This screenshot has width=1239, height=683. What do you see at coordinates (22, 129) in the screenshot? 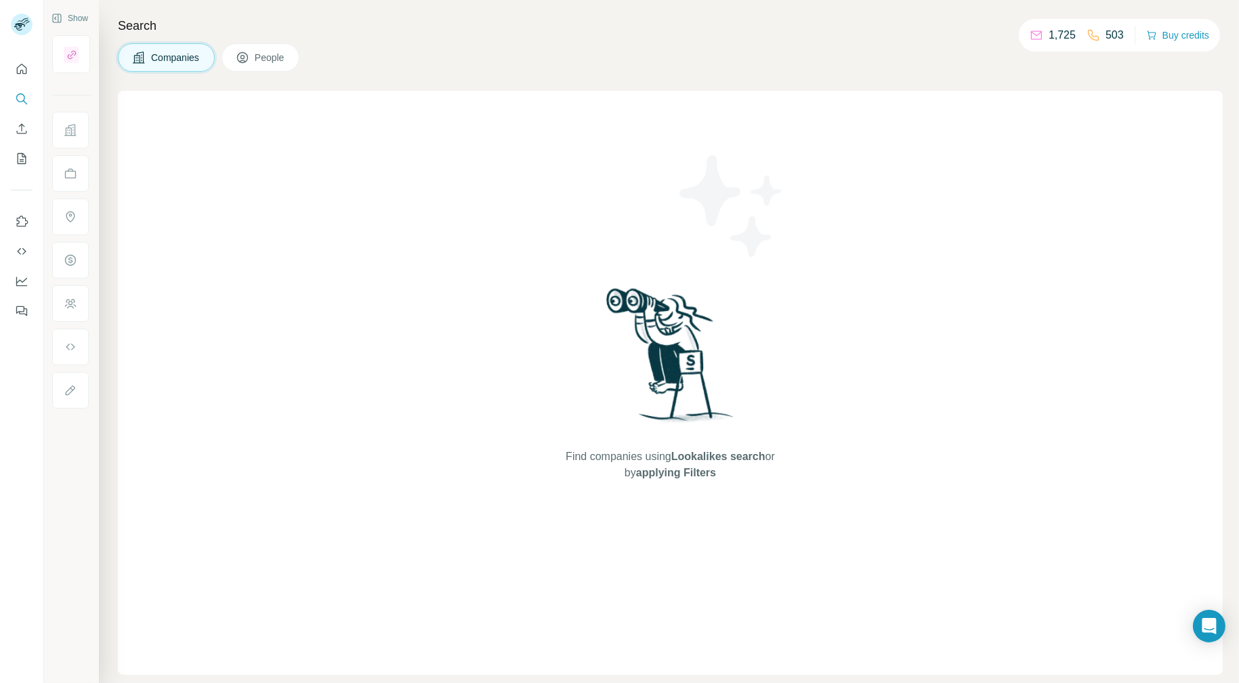
I see `button: Enrich CSV` at bounding box center [22, 129].